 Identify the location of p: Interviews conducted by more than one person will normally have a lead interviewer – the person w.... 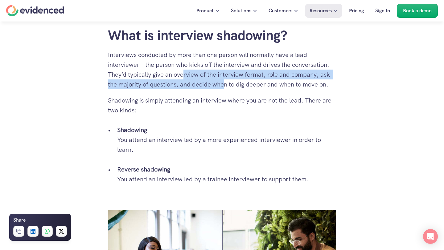
(222, 70).